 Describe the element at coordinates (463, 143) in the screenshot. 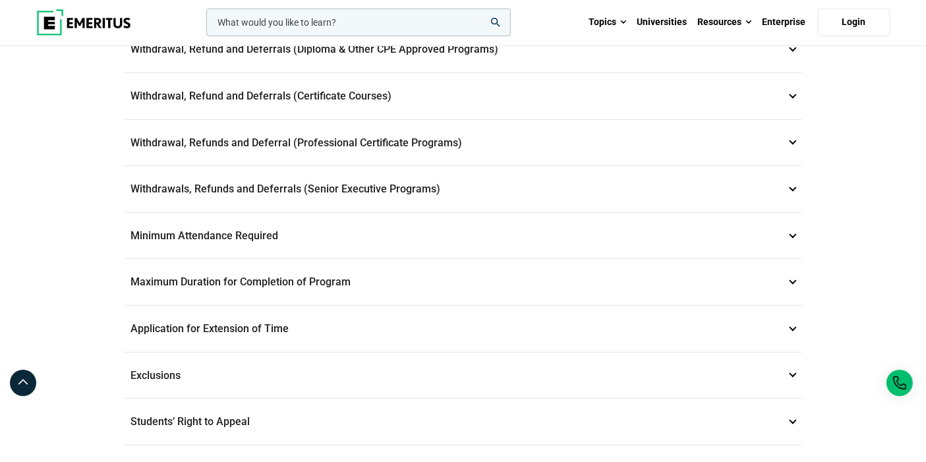

I see `p: Withdrawal, Refunds and Deferral (Professional Certificate Programs)` at that location.